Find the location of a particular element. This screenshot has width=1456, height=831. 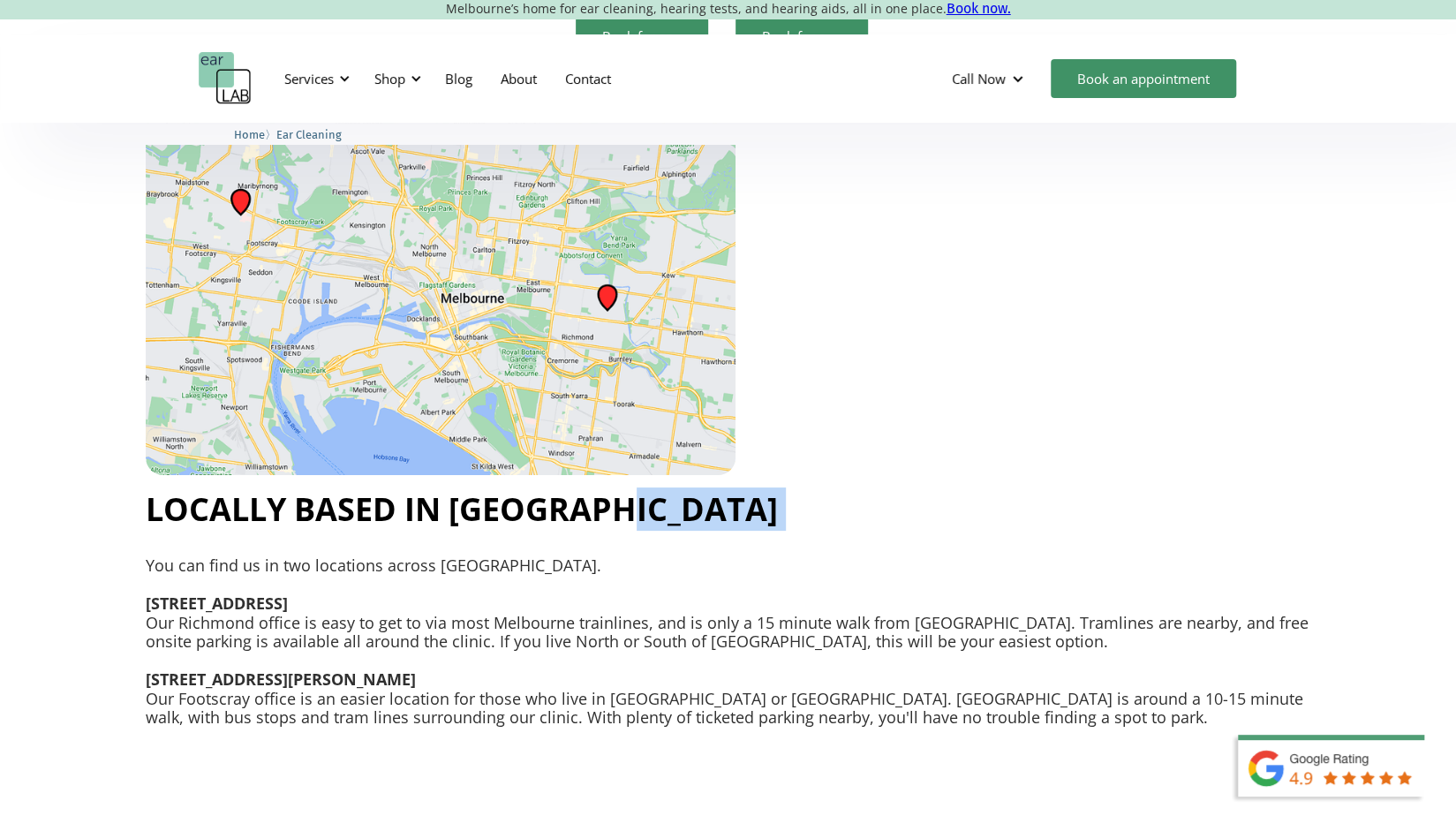

span: Home is located at coordinates (249, 135).